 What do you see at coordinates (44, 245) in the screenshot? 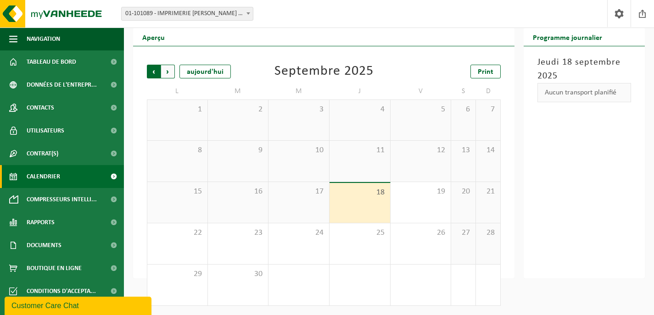
I see `span: Documents` at bounding box center [44, 245].